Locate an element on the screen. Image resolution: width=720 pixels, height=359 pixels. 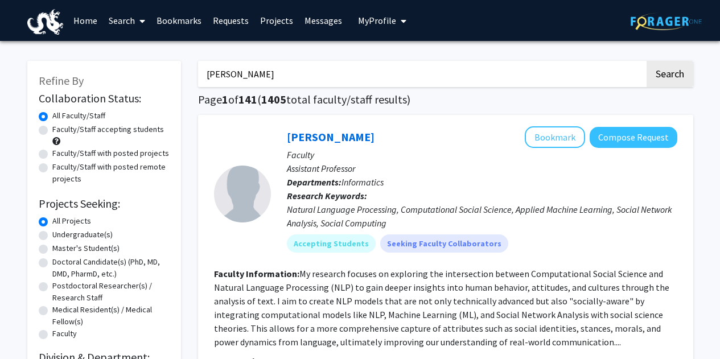
mat-chip: Seeking Faculty Collaborators is located at coordinates (444, 244).